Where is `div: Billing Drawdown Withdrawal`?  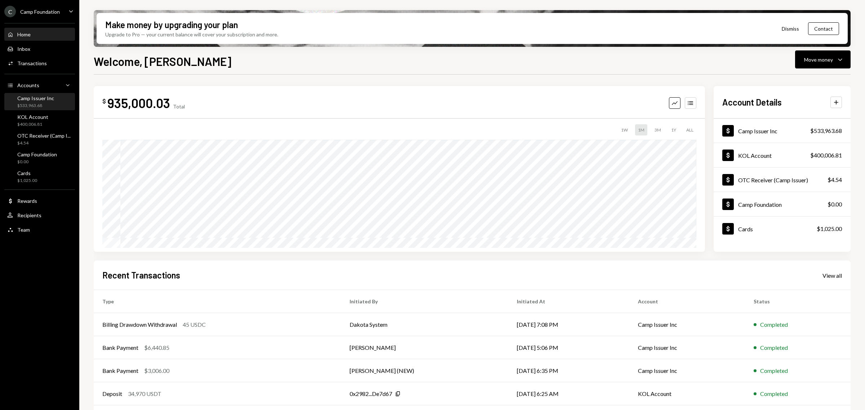
div: Billing Drawdown Withdrawal is located at coordinates (139, 325).